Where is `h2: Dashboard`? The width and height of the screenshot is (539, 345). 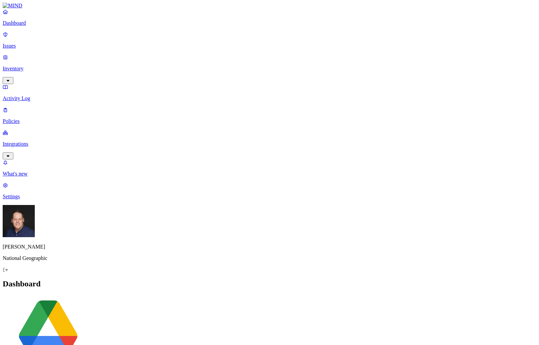 h2: Dashboard is located at coordinates (270, 283).